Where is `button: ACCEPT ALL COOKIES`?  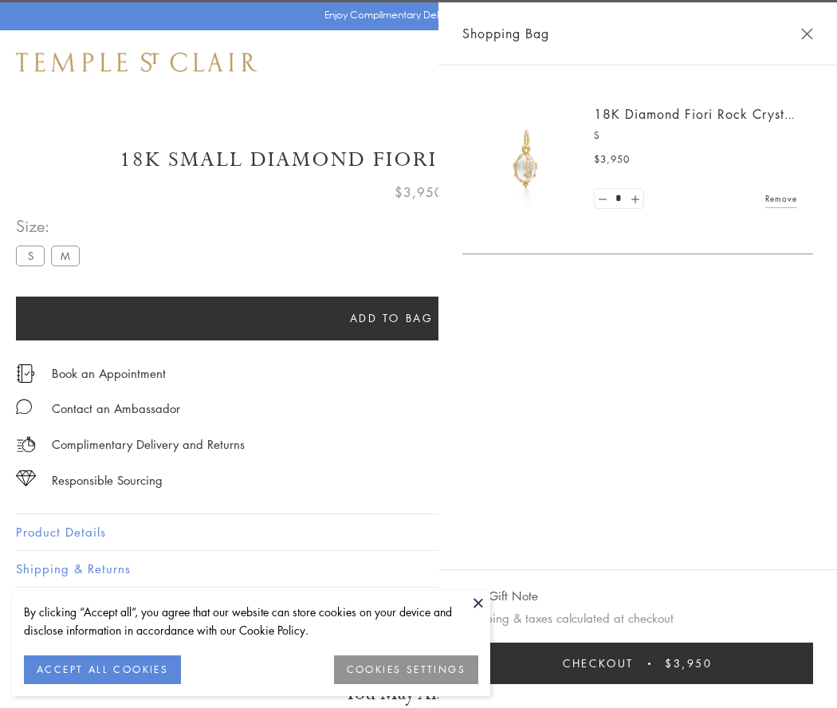
button: ACCEPT ALL COOKIES is located at coordinates (102, 669).